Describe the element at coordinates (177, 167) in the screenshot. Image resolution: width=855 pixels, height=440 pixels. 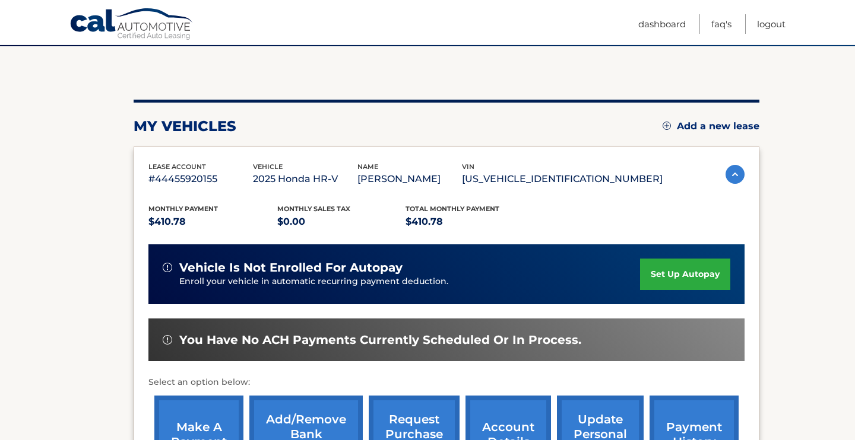
I see `span: lease account` at that location.